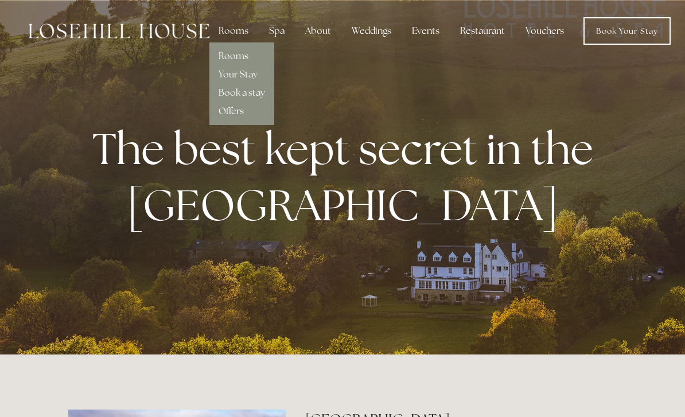  What do you see at coordinates (234, 31) in the screenshot?
I see `div: Rooms` at bounding box center [234, 31].